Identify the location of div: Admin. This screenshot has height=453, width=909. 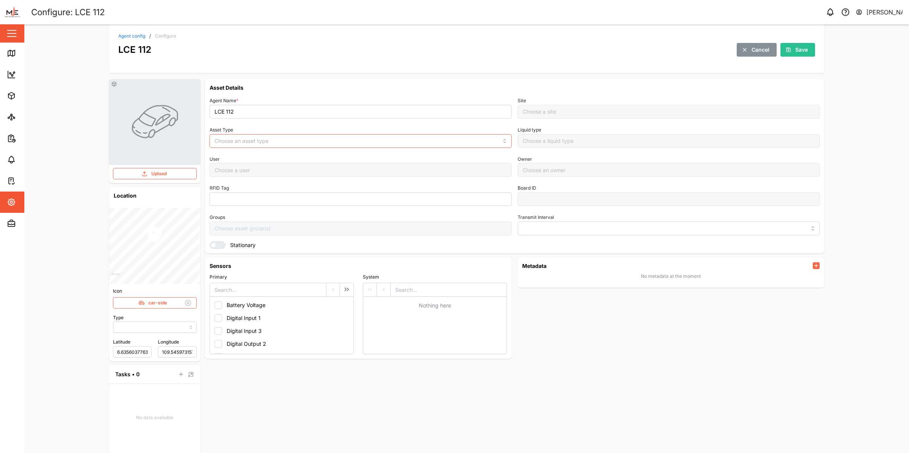
(31, 224).